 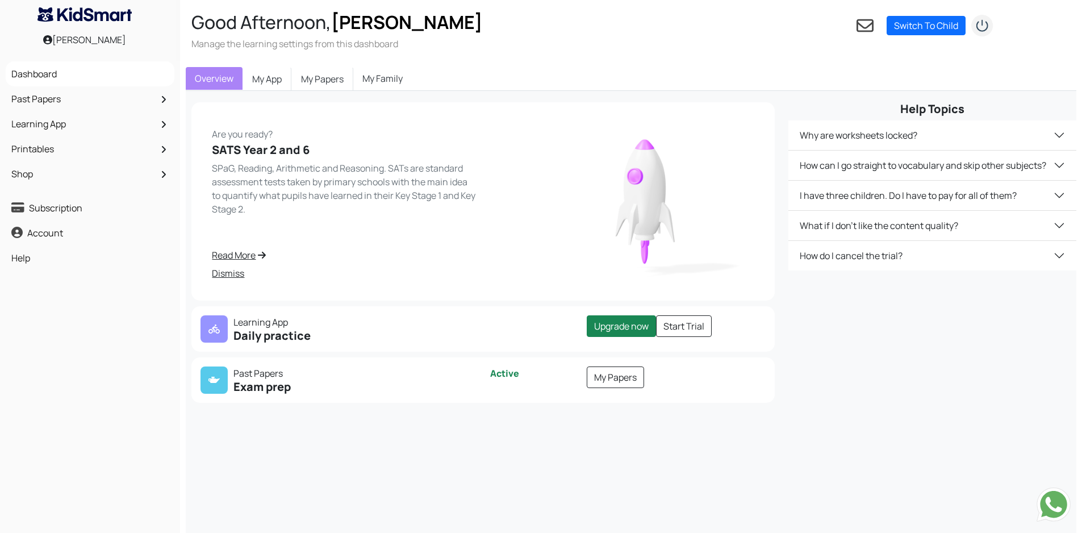 I want to click on h5: Help Topics, so click(x=932, y=109).